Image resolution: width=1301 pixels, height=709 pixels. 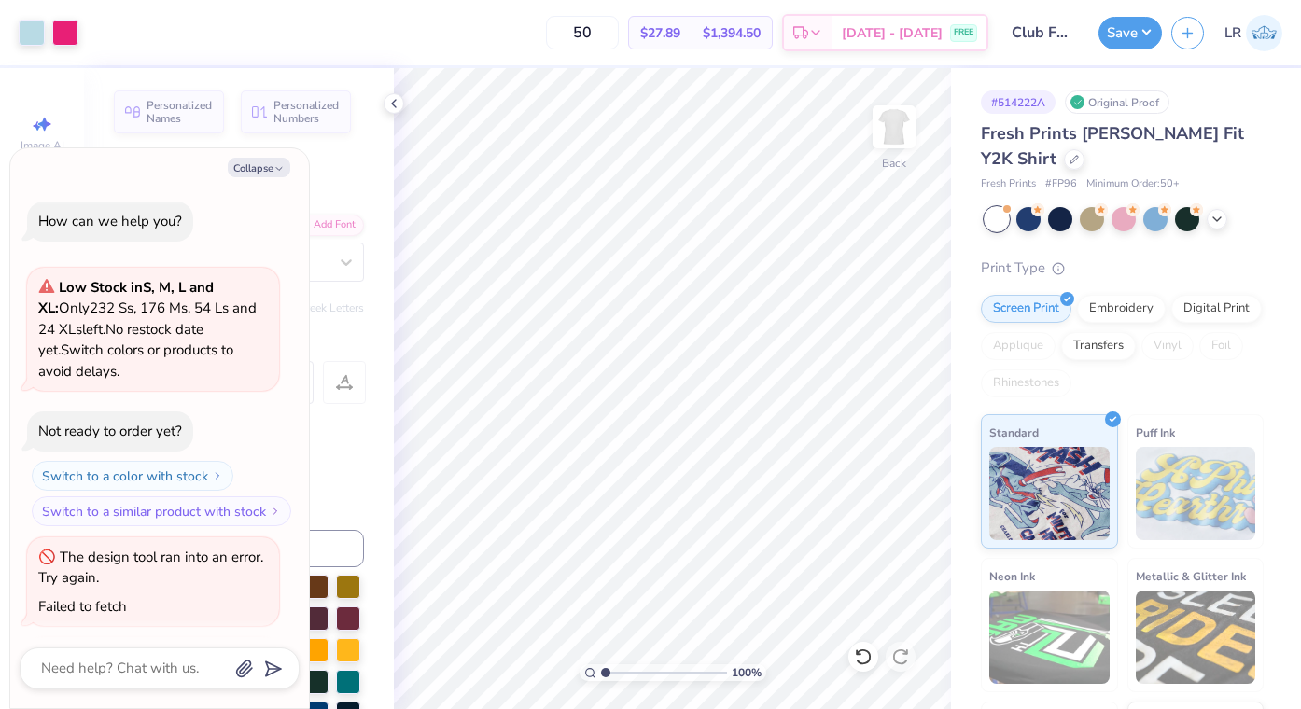 What do you see at coordinates (1195, 494) in the screenshot?
I see `img: Puff Ink` at bounding box center [1195, 494].